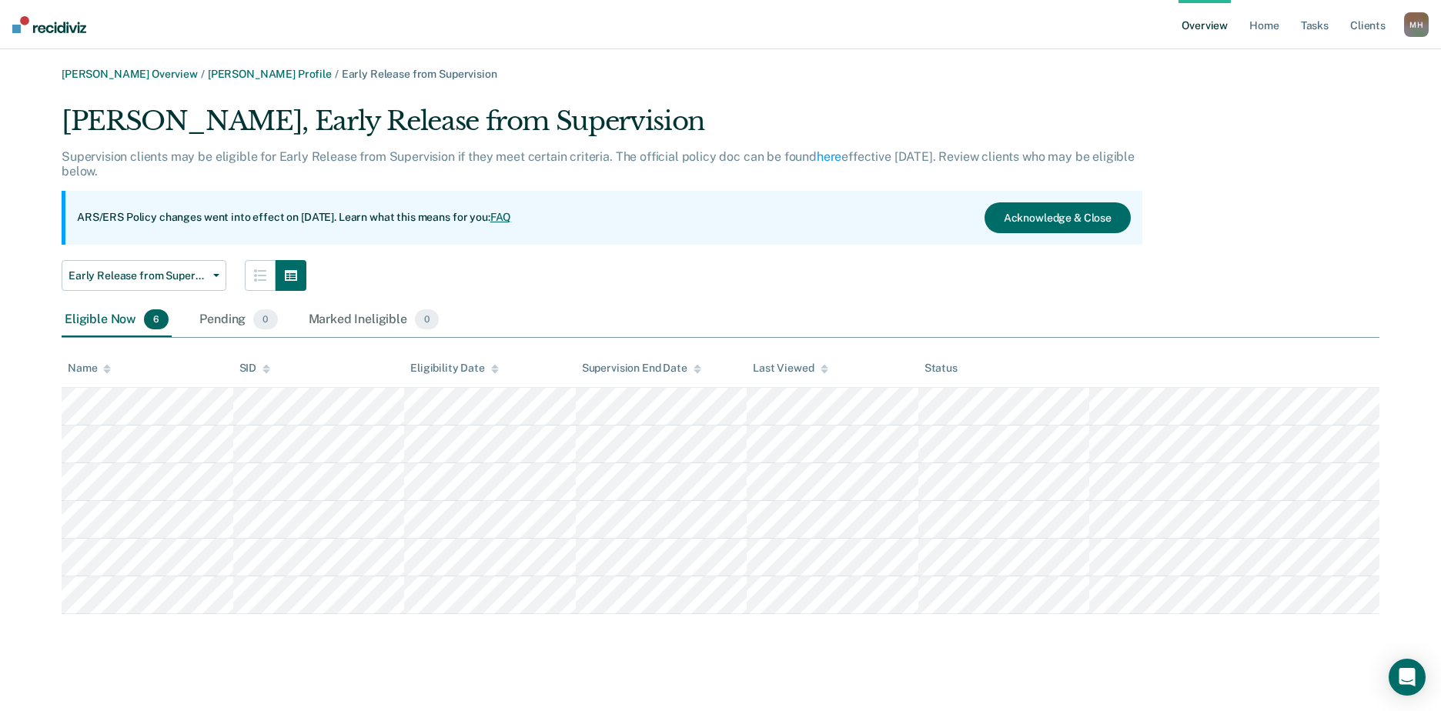 The image size is (1441, 711). I want to click on button: MH, so click(1417, 25).